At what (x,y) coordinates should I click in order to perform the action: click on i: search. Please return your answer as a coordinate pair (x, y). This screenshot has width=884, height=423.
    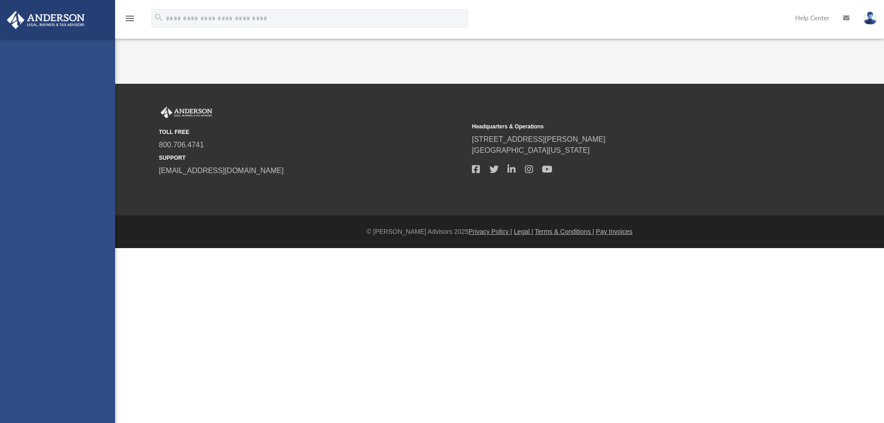
    Looking at the image, I should click on (159, 17).